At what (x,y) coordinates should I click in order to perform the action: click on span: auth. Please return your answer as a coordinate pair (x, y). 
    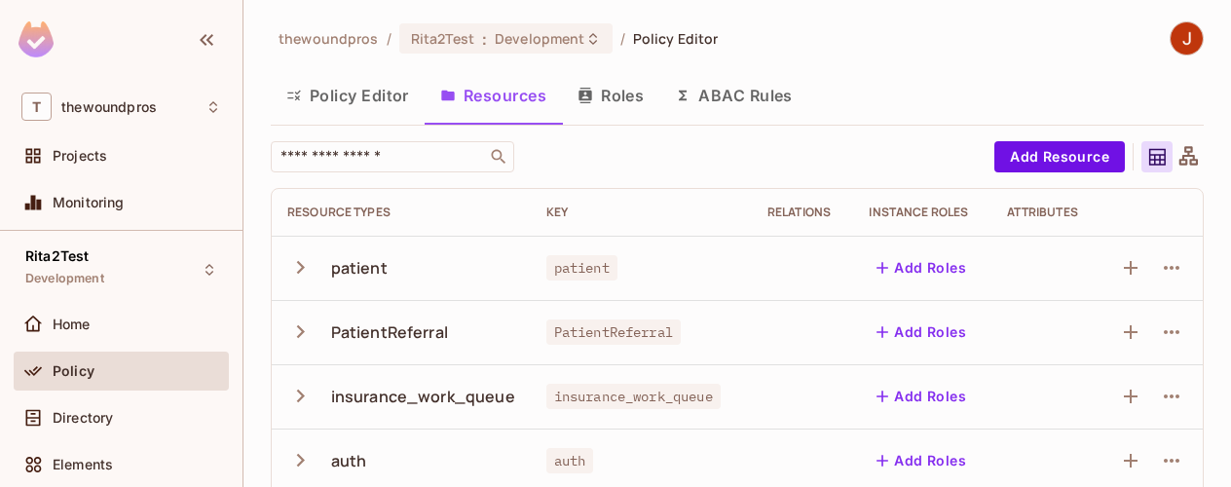
    Looking at the image, I should click on (570, 461).